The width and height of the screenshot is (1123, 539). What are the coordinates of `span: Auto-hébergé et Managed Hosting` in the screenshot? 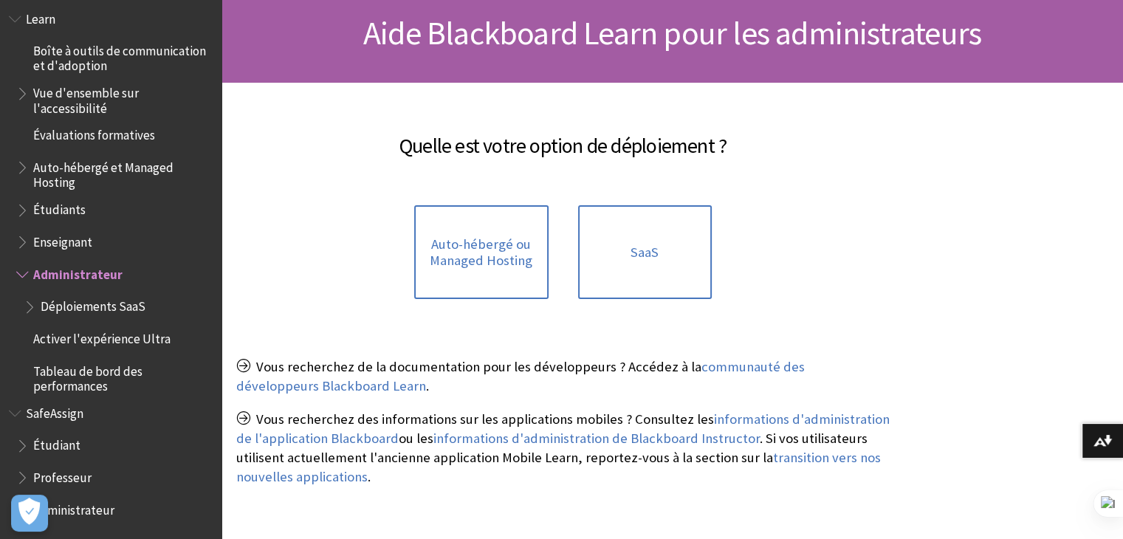 It's located at (122, 172).